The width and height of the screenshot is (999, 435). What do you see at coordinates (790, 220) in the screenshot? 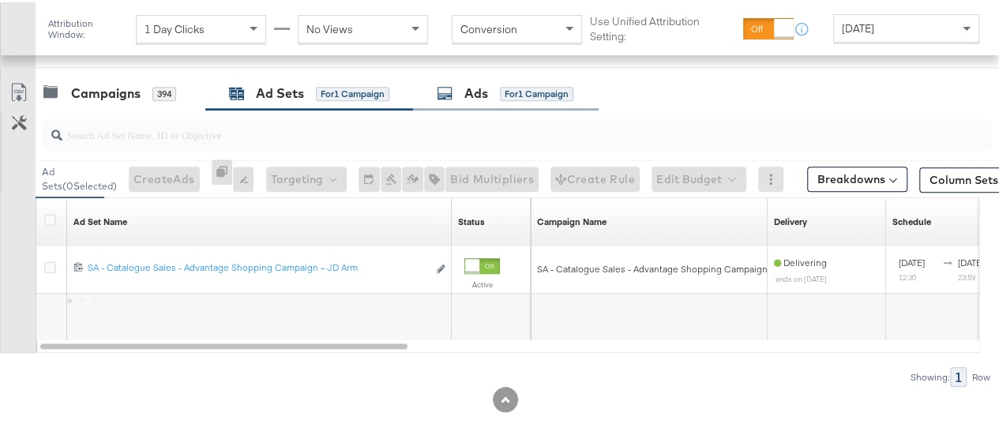
I see `div: Delivery` at bounding box center [790, 220].